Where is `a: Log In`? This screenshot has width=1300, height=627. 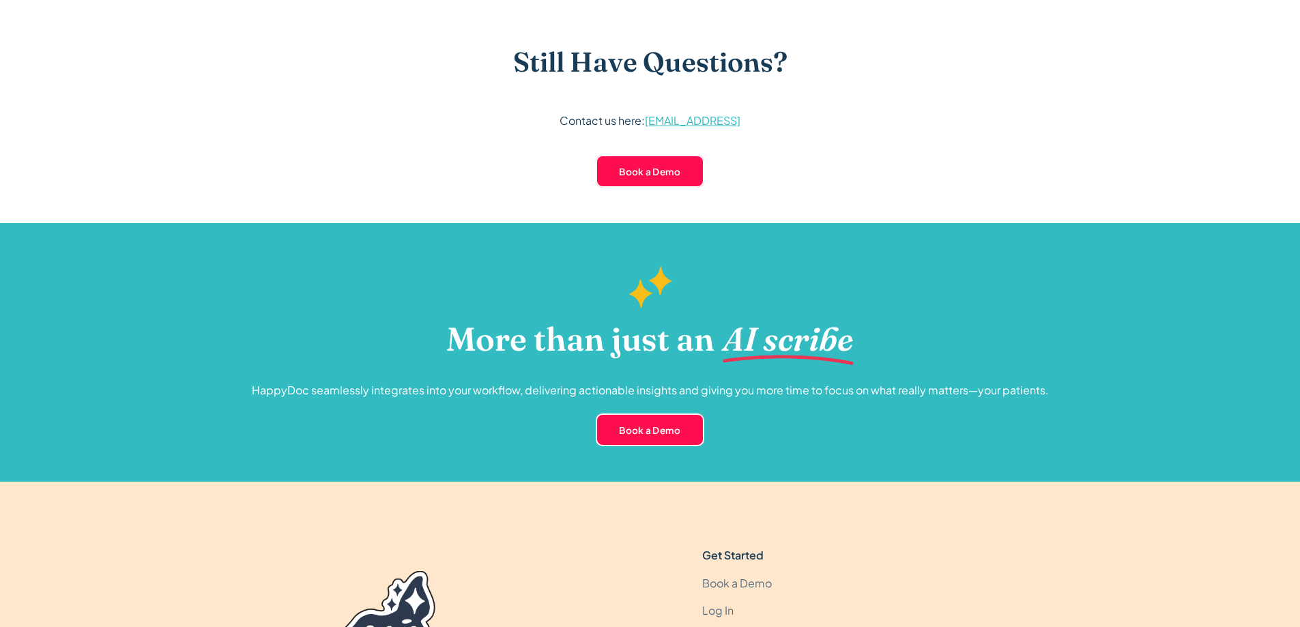
a: Log In is located at coordinates (718, 611).